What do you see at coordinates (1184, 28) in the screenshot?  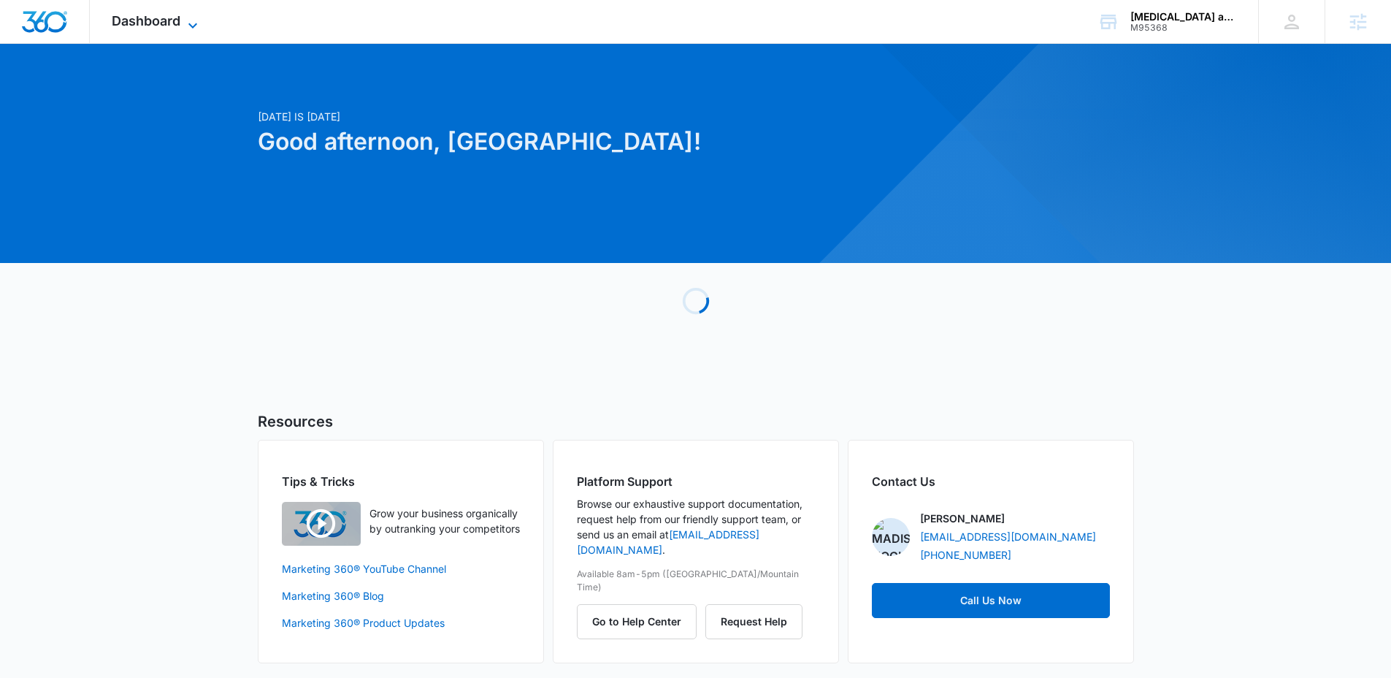 I see `div: account id` at bounding box center [1184, 28].